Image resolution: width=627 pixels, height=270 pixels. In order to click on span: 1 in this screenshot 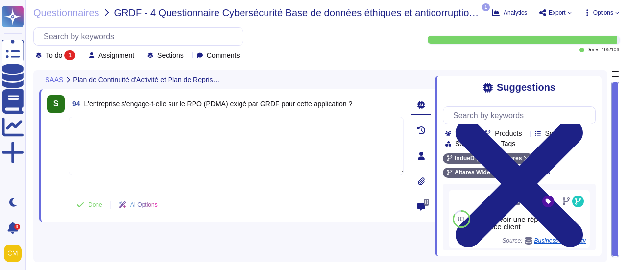, I will do `click(486, 7)`.